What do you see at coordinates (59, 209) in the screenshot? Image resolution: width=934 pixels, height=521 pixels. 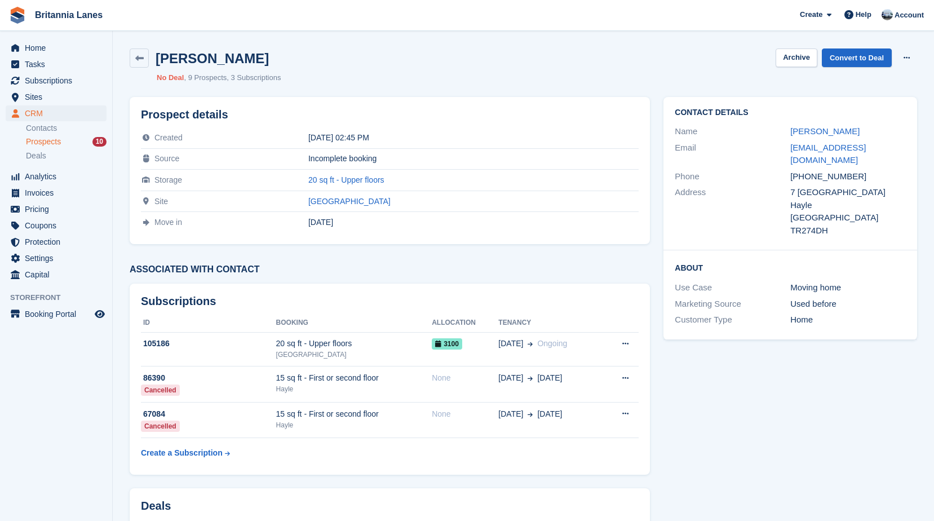 I see `span: Pricing` at bounding box center [59, 209].